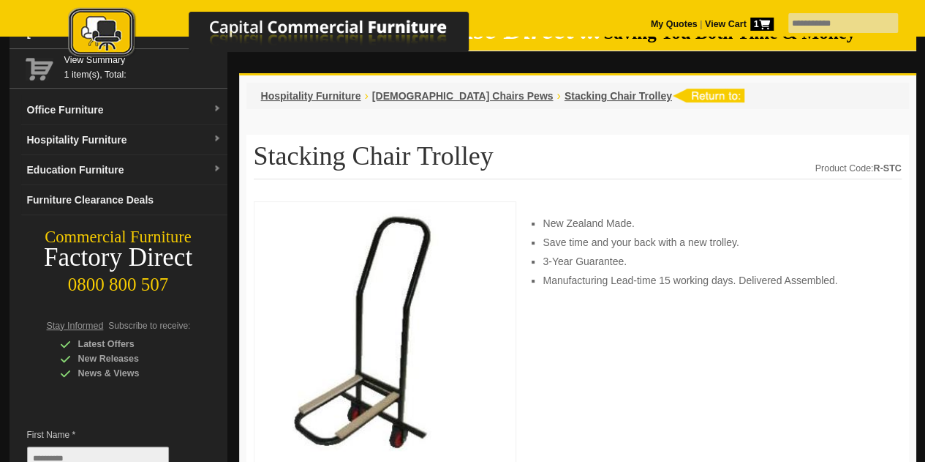  What do you see at coordinates (762, 24) in the screenshot?
I see `span: 1` at bounding box center [762, 24].